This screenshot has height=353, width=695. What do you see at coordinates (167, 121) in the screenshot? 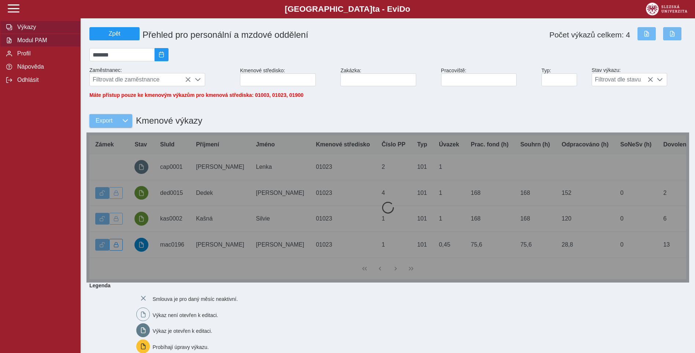
I see `h1: Kmenové výkazy` at bounding box center [167, 121].